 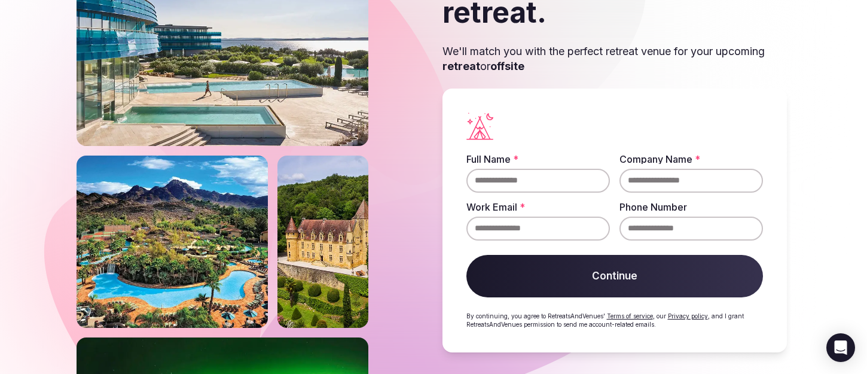 What do you see at coordinates (688, 316) in the screenshot?
I see `a: Privacy policy` at bounding box center [688, 316].